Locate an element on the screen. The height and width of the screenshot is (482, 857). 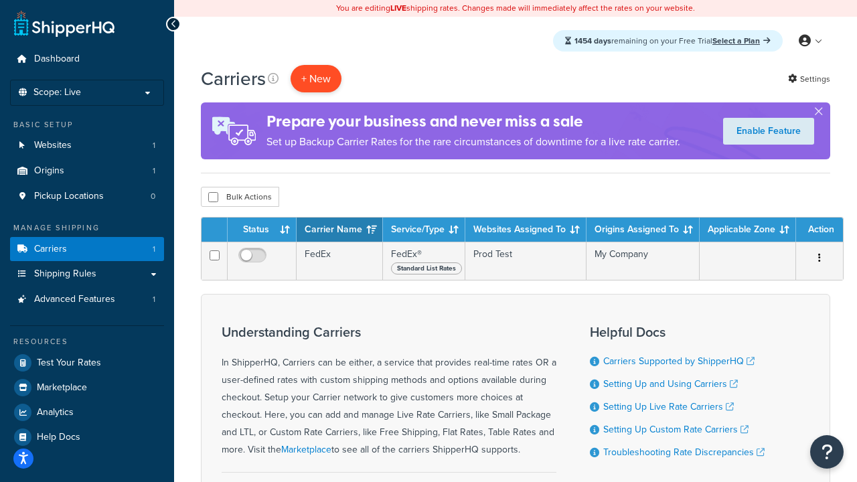
li: Marketplace is located at coordinates (87, 387).